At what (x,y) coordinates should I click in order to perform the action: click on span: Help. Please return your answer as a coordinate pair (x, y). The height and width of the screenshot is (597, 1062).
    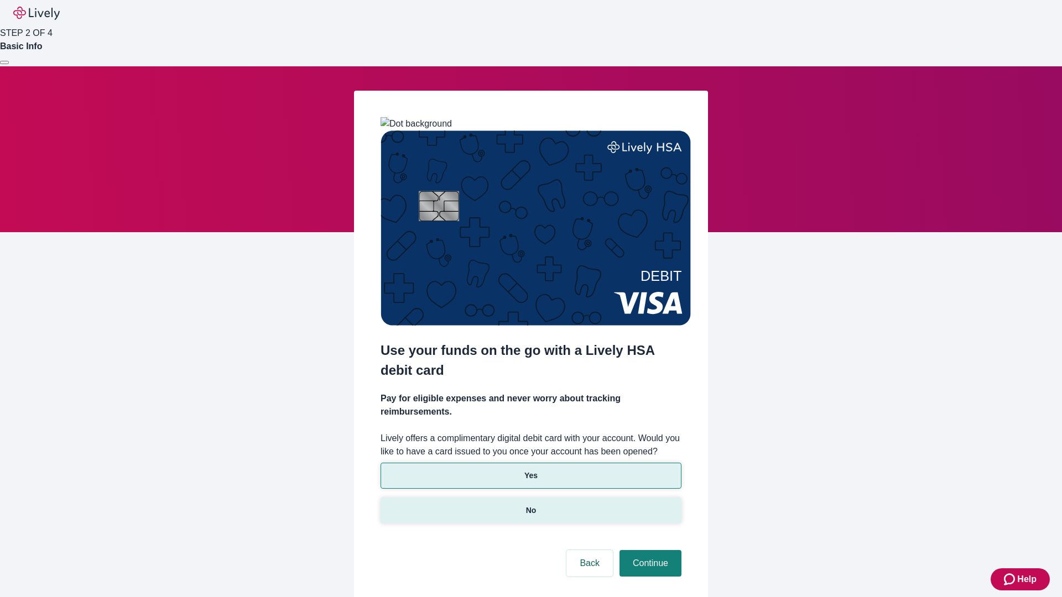
    Looking at the image, I should click on (1026, 580).